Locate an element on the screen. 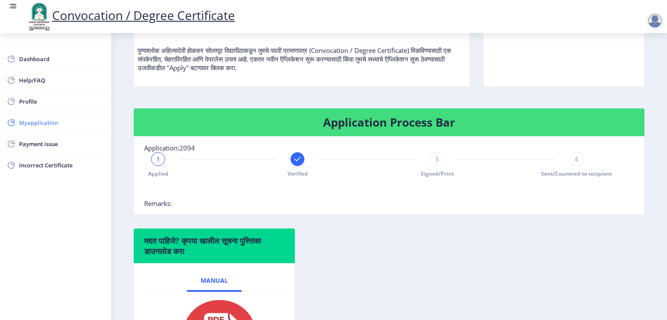 This screenshot has height=320, width=667. span: 4 is located at coordinates (576, 159).